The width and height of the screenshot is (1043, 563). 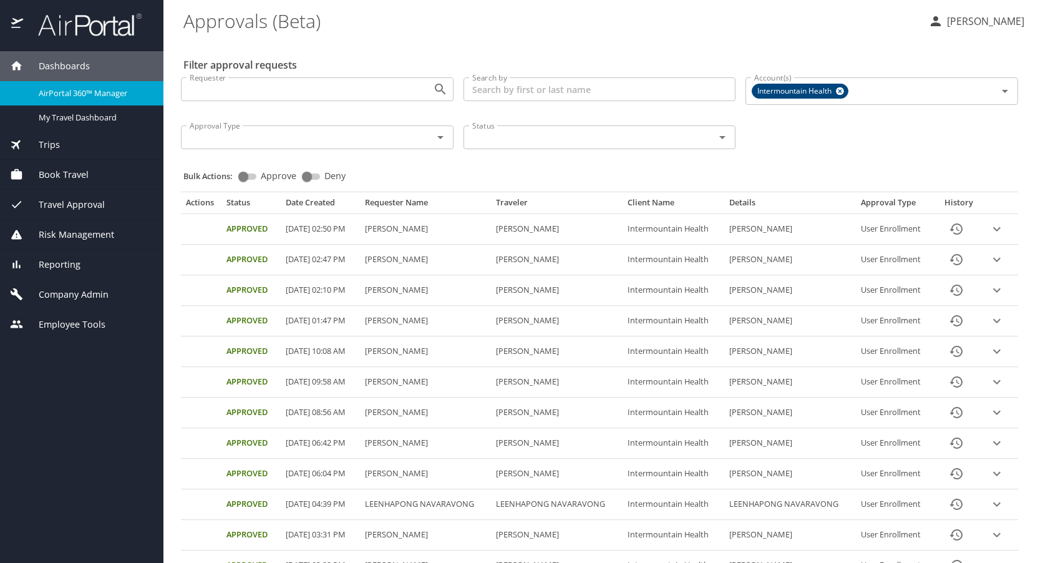 What do you see at coordinates (790, 205) in the screenshot?
I see `th: Details` at bounding box center [790, 205].